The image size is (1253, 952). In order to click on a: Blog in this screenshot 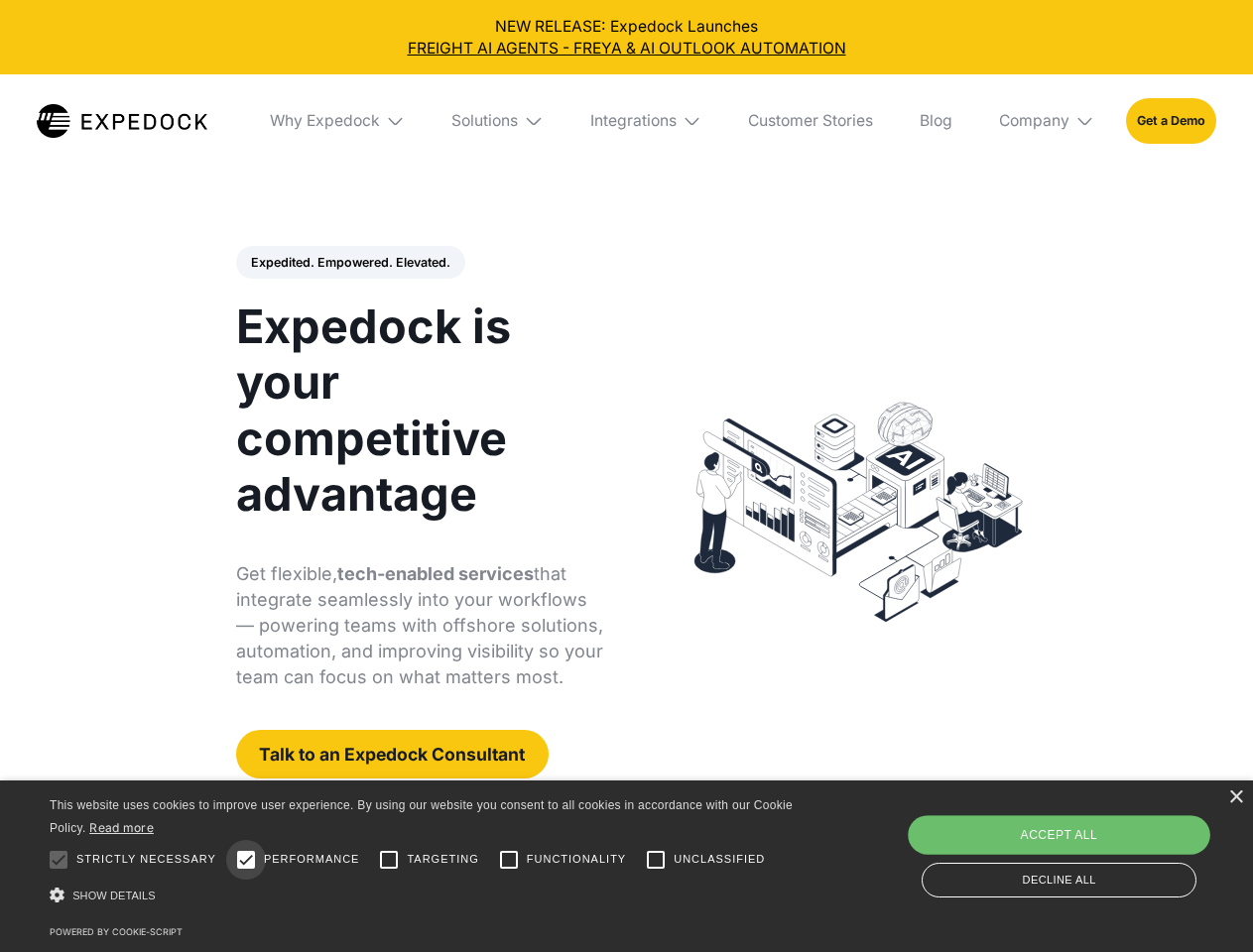, I will do `click(936, 121)`.